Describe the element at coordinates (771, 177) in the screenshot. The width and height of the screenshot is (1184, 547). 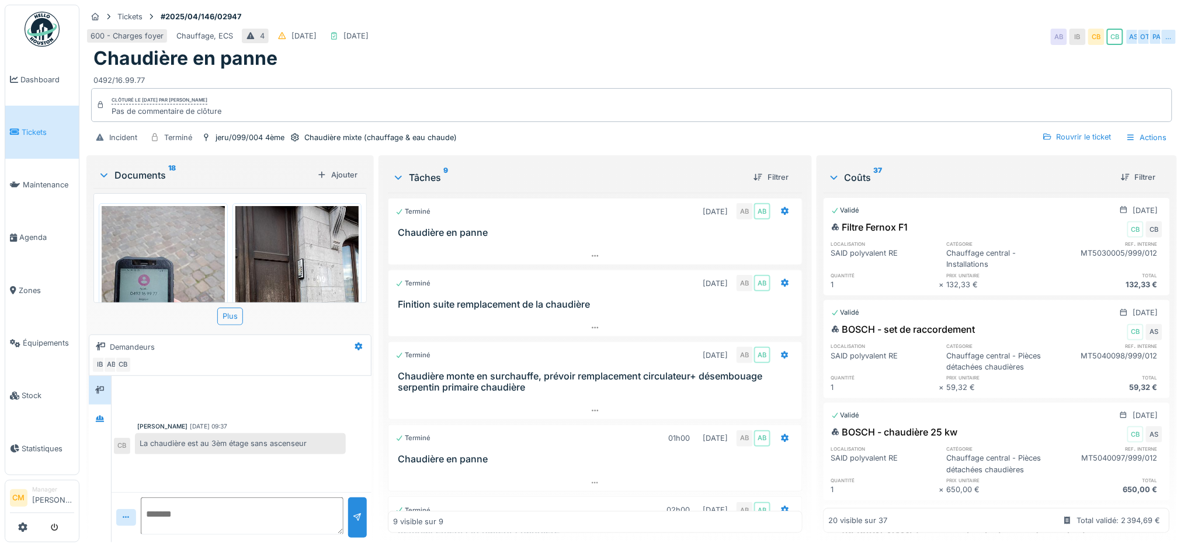
I see `div: Filtrer` at that location.